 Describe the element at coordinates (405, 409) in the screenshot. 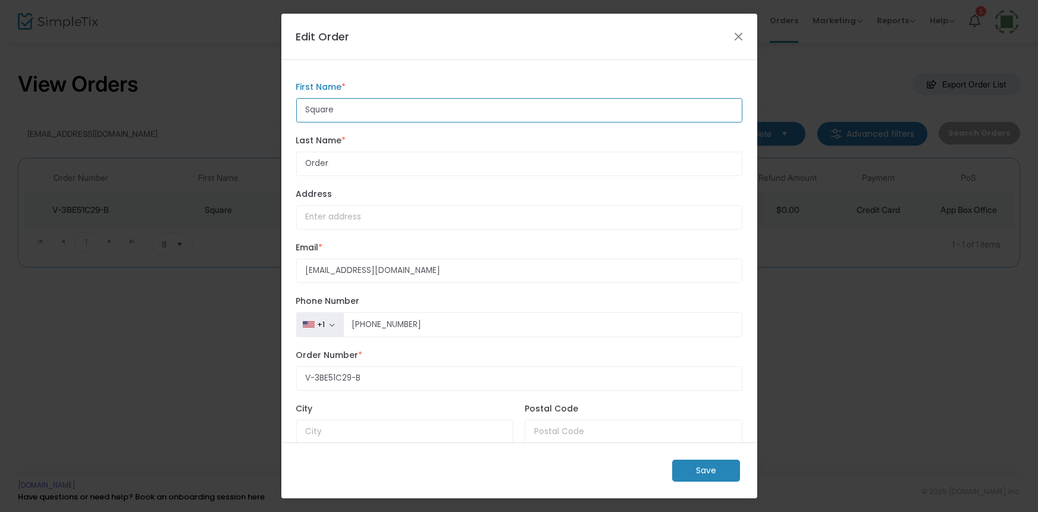

I see `label: City` at that location.